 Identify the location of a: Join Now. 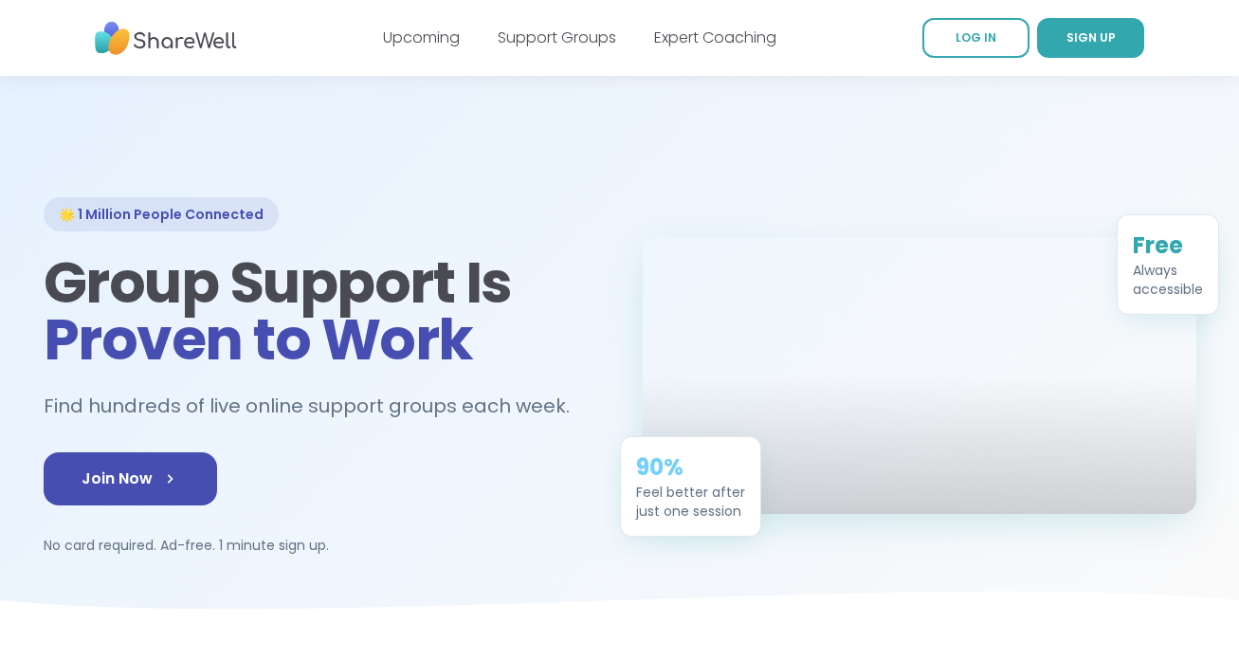
(130, 479).